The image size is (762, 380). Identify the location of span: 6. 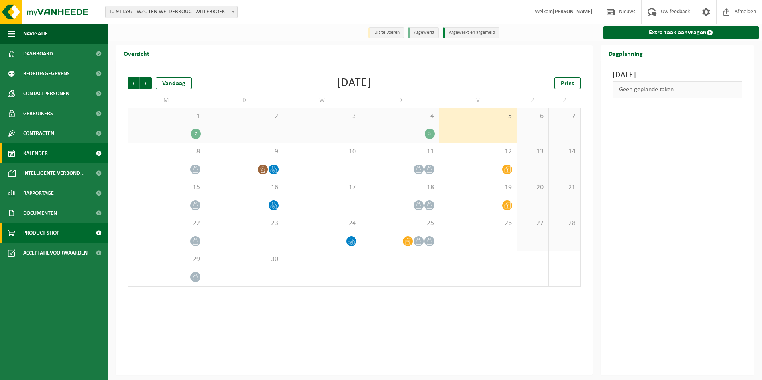
(532, 116).